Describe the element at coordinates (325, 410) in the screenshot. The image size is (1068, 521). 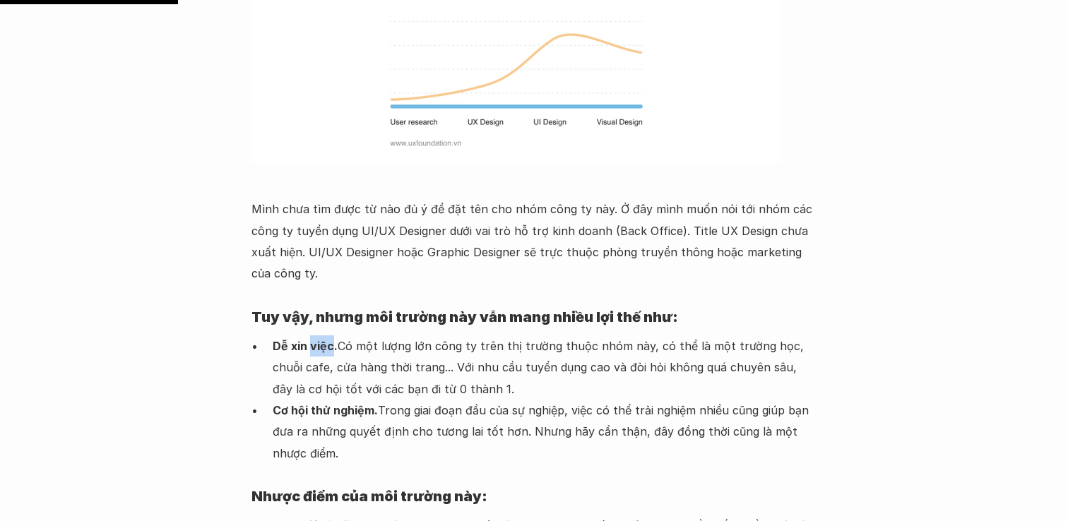
I see `strong: Cơ hội thử nghiệm.` at that location.